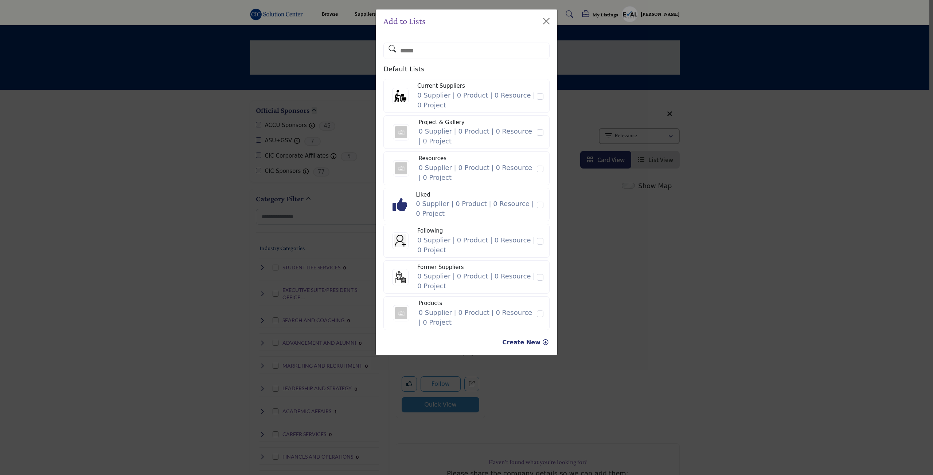  What do you see at coordinates (540, 314) in the screenshot?
I see `label: Products` at bounding box center [540, 314].